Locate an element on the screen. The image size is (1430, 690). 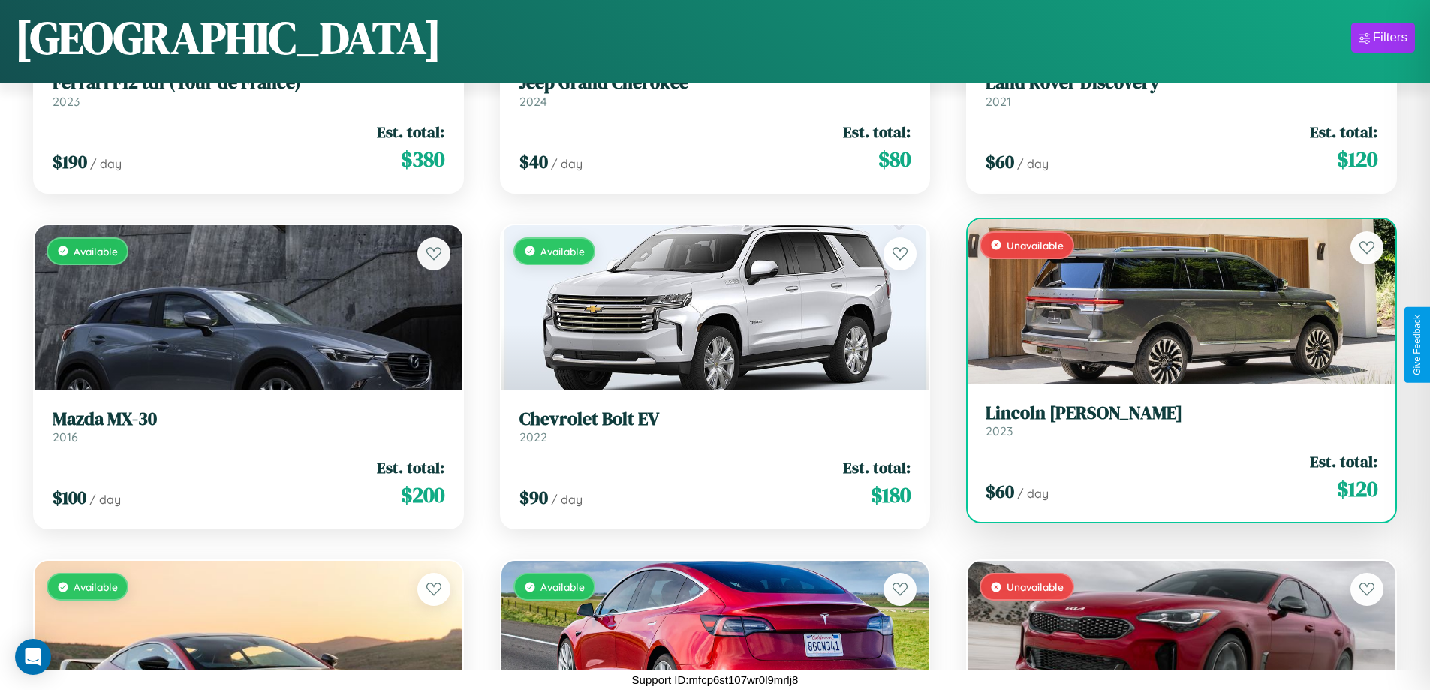
span: $ 100 is located at coordinates (69, 497).